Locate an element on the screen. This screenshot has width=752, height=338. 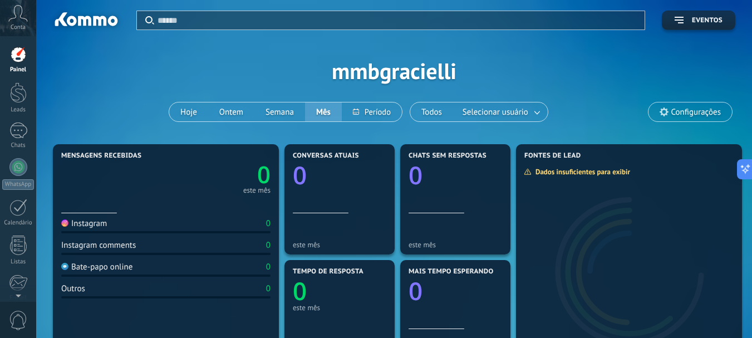
span: Mais tempo esperando is located at coordinates (451, 272).